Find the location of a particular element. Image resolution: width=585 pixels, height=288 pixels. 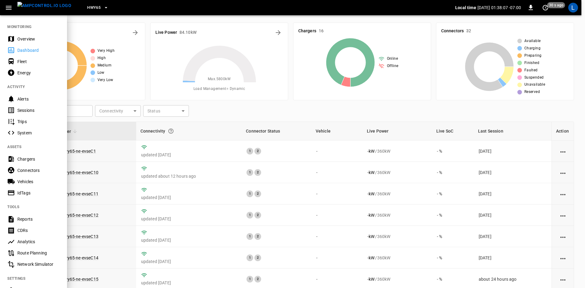

div: Energy is located at coordinates (38, 73).